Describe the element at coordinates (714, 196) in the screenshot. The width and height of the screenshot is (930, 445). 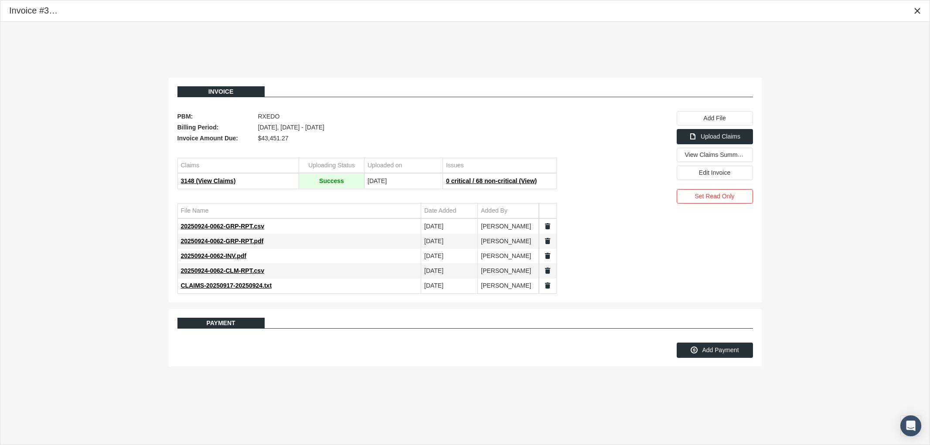
I see `span: Set Read Only` at that location.